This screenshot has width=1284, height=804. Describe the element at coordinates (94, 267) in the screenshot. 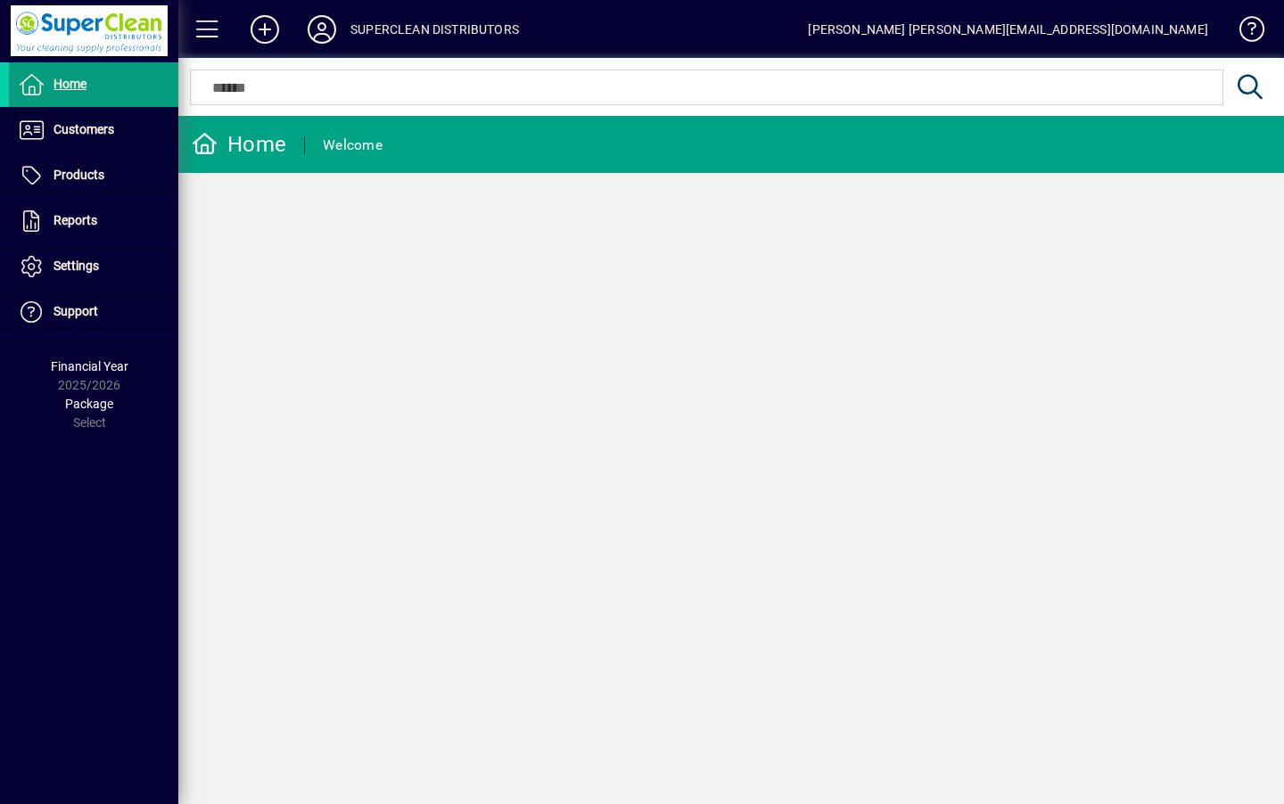

I see `a: Settings` at that location.